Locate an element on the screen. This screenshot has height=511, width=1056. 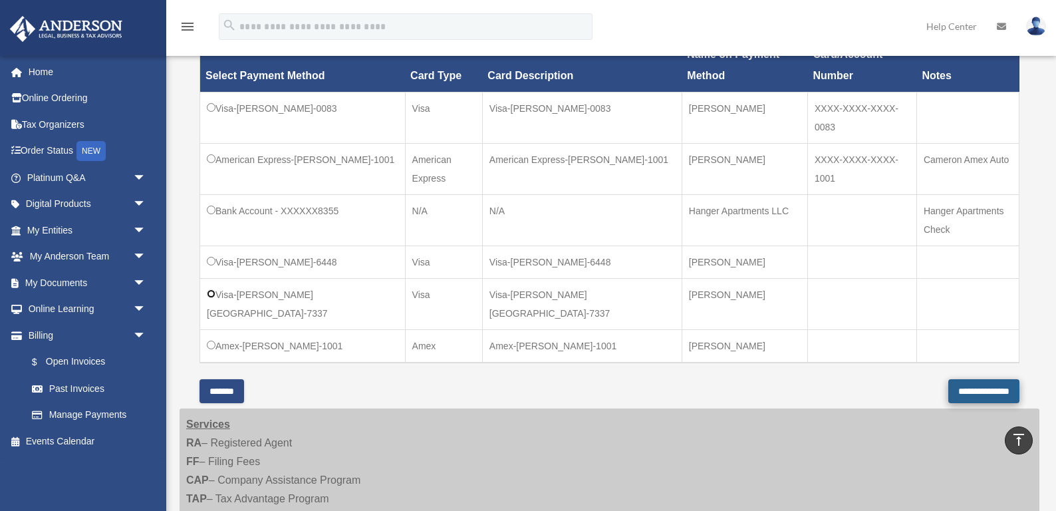
i: search is located at coordinates (229, 25).